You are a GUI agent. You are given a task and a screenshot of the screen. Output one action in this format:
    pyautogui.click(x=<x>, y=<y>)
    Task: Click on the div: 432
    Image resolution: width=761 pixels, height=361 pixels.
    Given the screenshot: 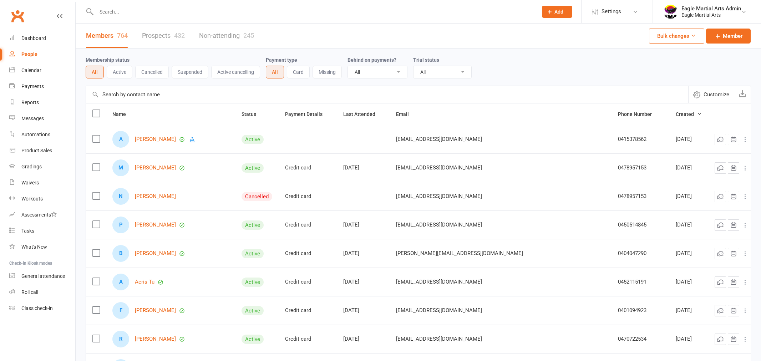 What is the action you would take?
    pyautogui.click(x=179, y=35)
    